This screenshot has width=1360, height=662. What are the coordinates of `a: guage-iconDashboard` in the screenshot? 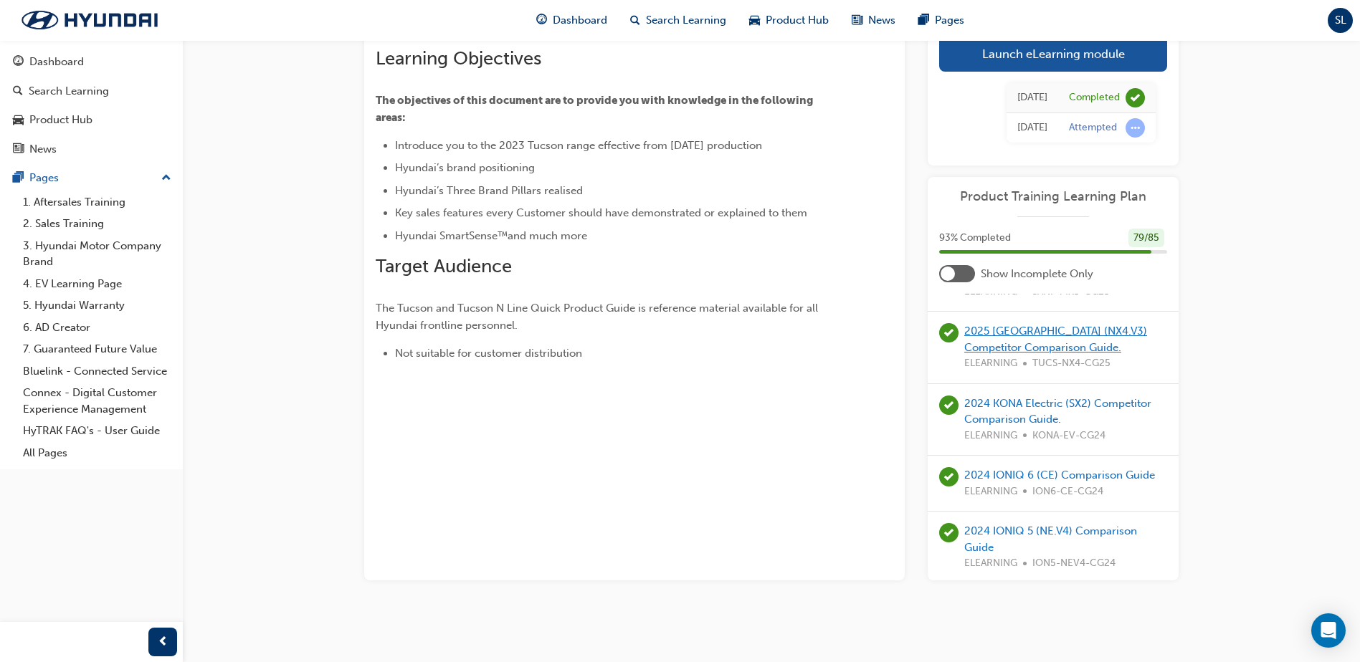 It's located at (571, 20).